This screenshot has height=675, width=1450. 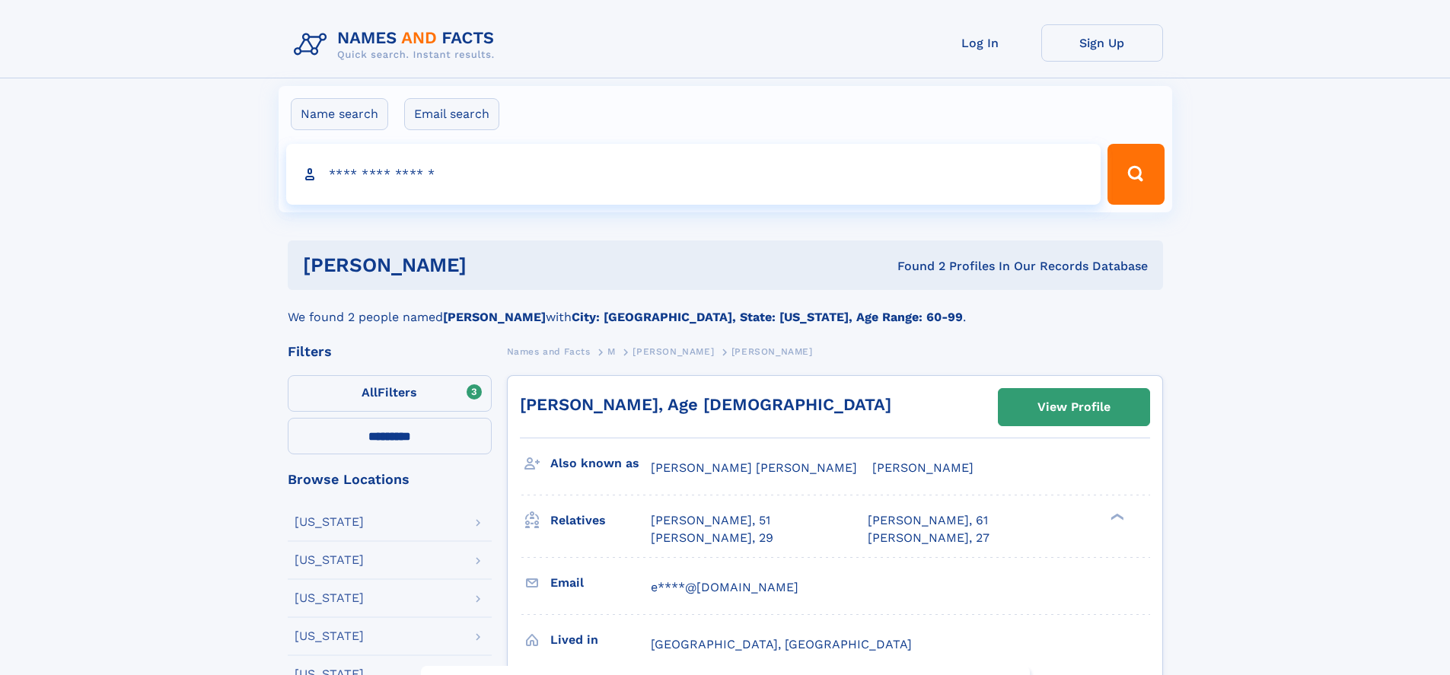 What do you see at coordinates (611, 351) in the screenshot?
I see `a: M` at bounding box center [611, 351].